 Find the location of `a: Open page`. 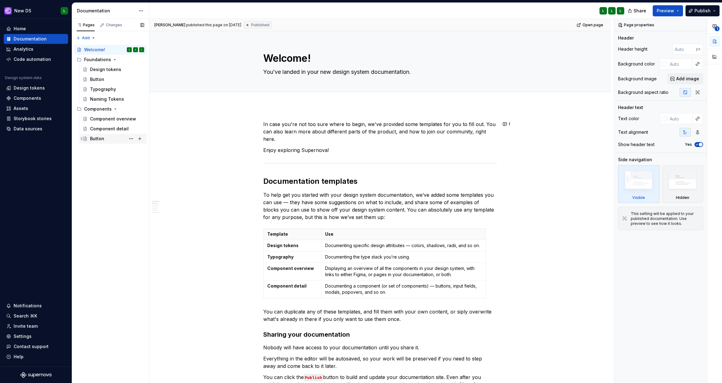

a: Open page is located at coordinates (590, 25).